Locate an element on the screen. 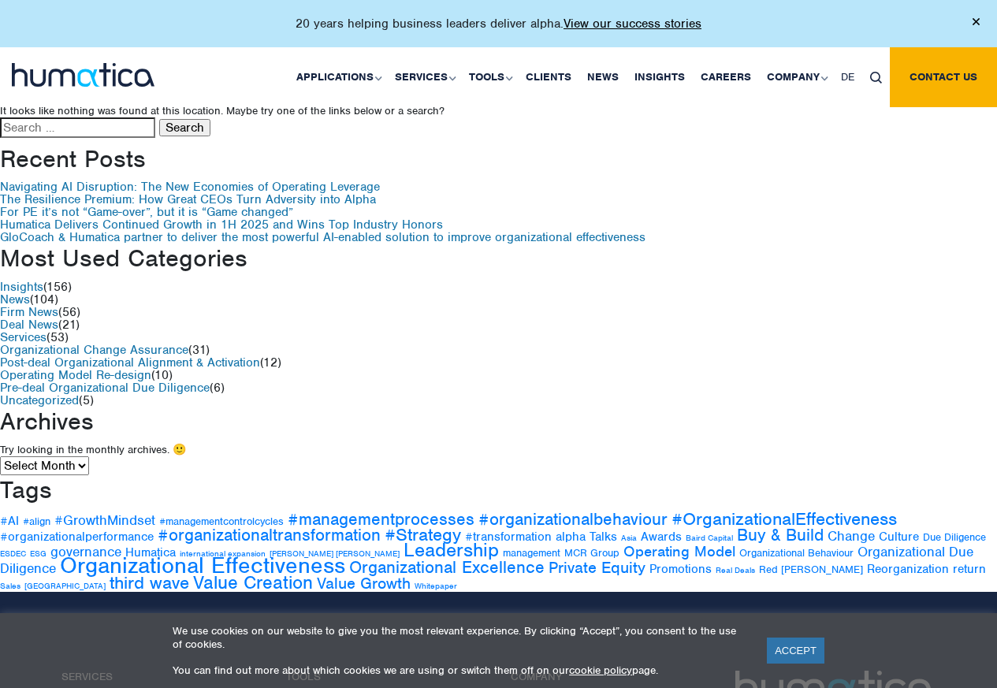 The width and height of the screenshot is (997, 688). a: Asia (2 items) is located at coordinates (629, 538).